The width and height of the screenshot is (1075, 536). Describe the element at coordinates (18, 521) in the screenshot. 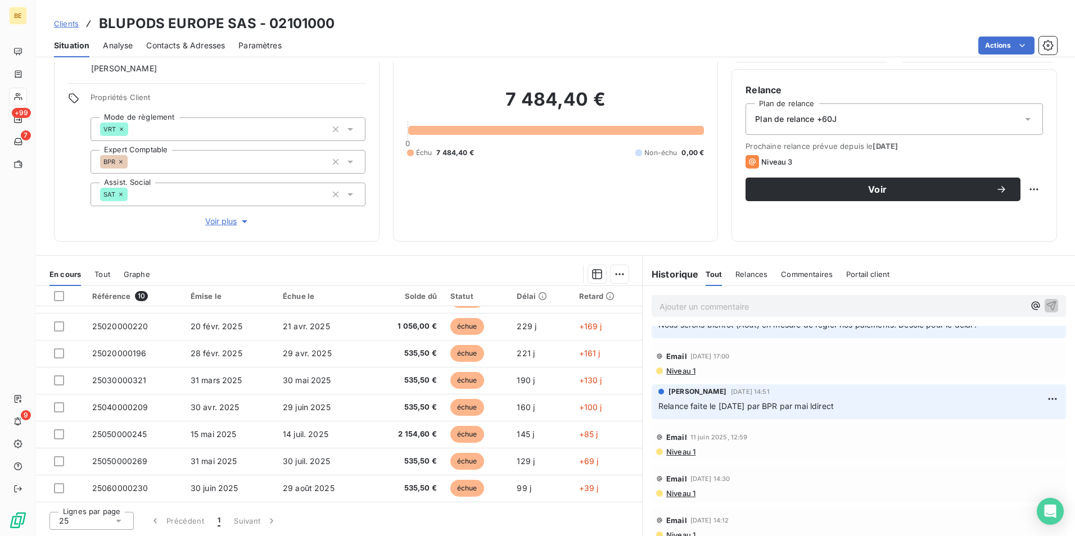

I see `img: Logo LeanPay` at that location.